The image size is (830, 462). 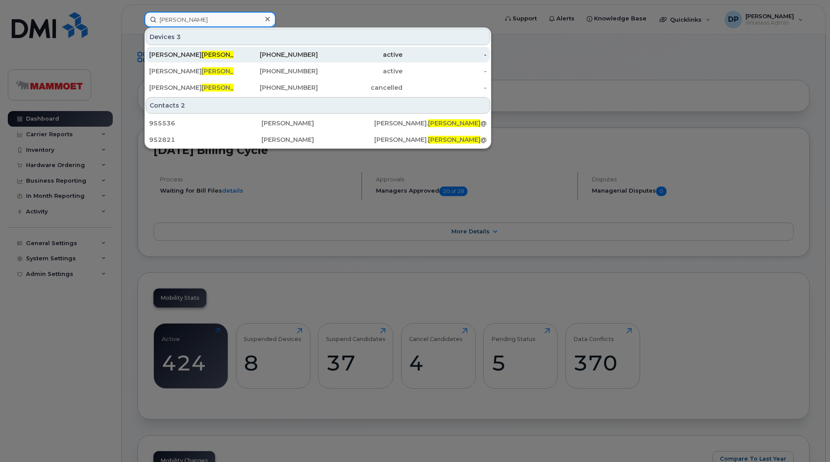 What do you see at coordinates (360, 88) in the screenshot?
I see `div: cancelled` at bounding box center [360, 88].